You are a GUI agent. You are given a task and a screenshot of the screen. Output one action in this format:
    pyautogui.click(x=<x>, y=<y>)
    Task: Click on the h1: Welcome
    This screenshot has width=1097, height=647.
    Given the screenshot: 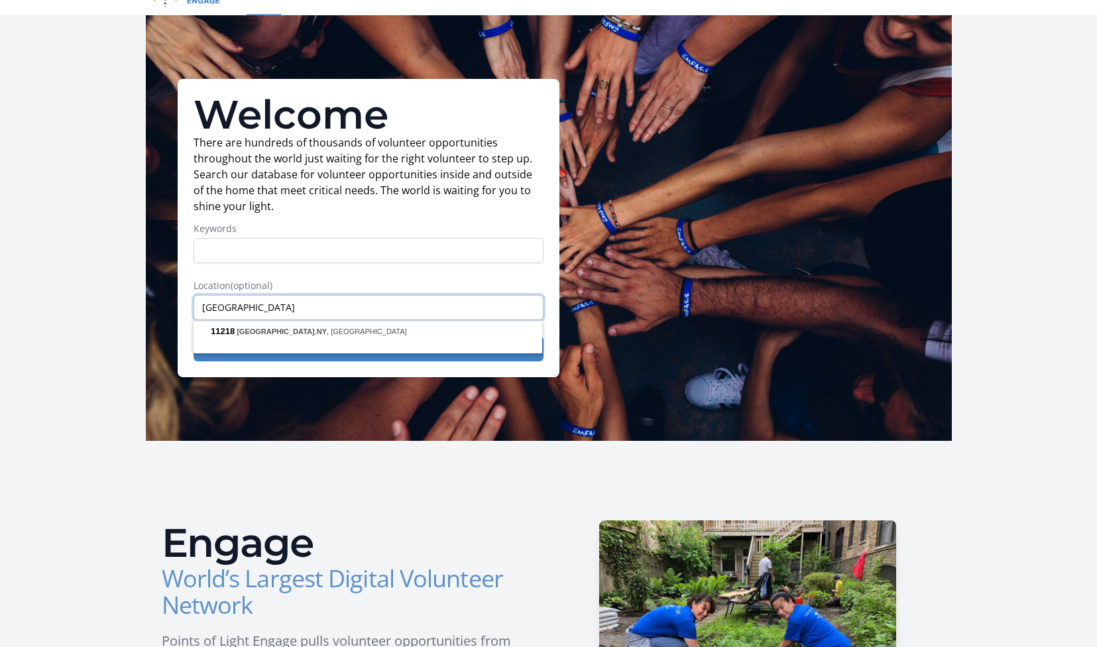 What is the action you would take?
    pyautogui.click(x=369, y=115)
    